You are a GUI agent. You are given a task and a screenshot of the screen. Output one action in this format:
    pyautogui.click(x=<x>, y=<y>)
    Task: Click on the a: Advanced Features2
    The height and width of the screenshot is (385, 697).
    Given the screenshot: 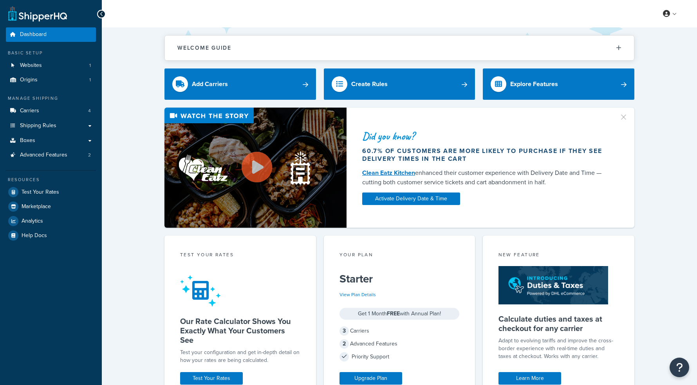 What is the action you would take?
    pyautogui.click(x=51, y=155)
    